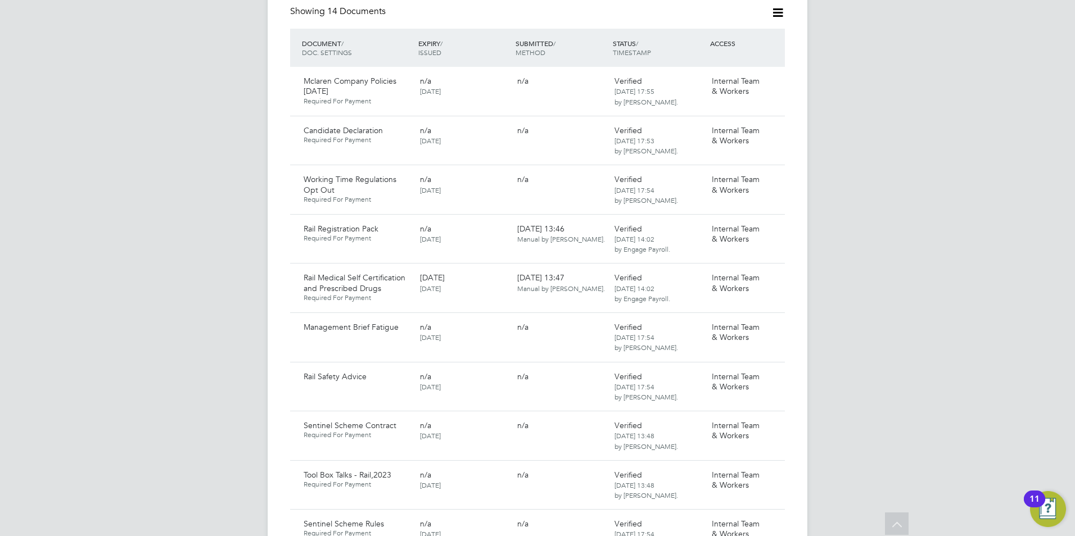  I want to click on div: STATUS, so click(658, 48).